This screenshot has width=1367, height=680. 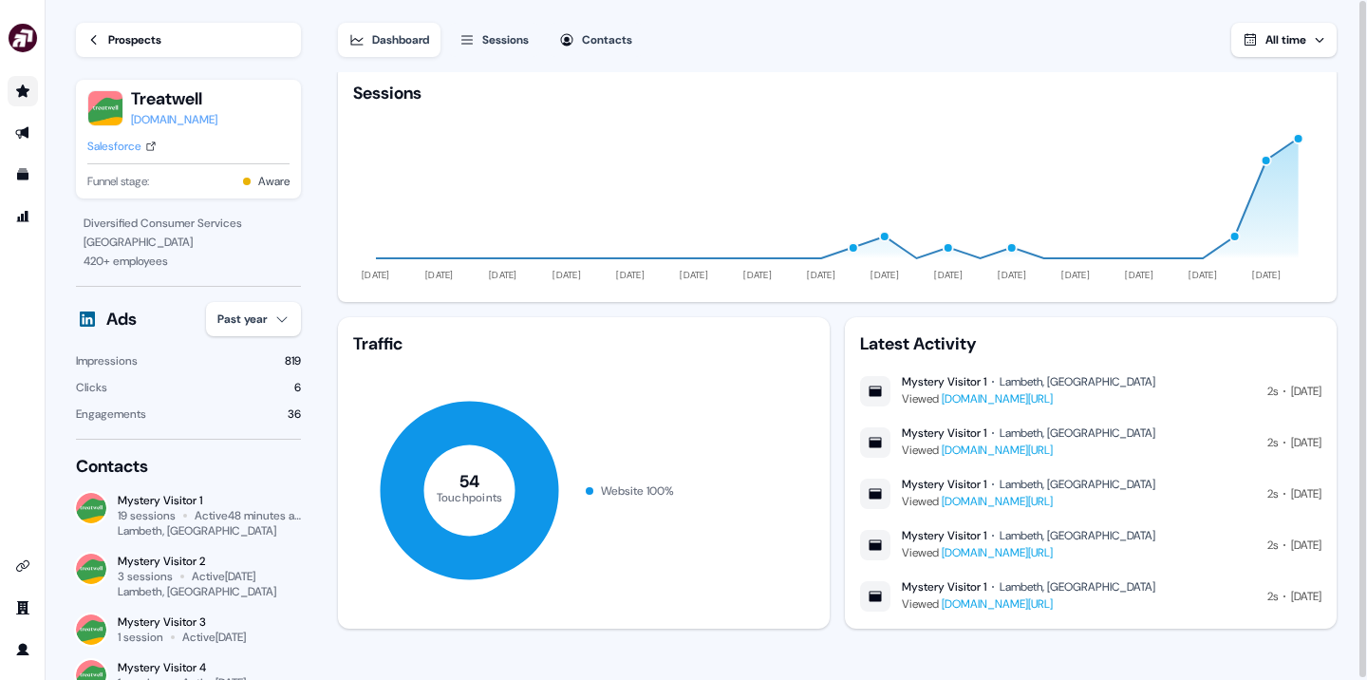 I want to click on a: Go to team, so click(x=23, y=608).